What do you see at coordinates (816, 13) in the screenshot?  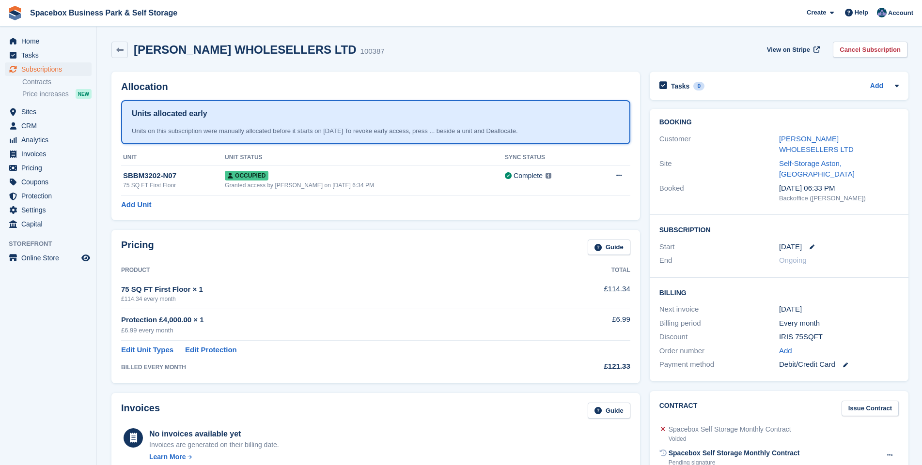 I see `span: Create` at bounding box center [816, 13].